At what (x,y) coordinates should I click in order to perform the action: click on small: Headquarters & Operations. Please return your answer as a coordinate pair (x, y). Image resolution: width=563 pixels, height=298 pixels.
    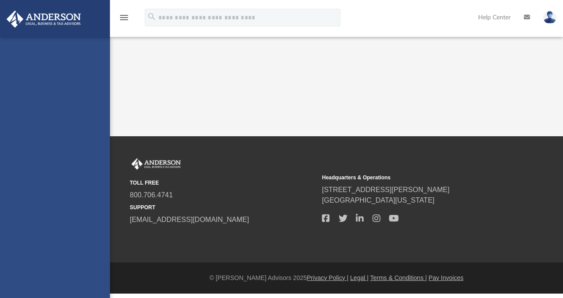
    Looking at the image, I should click on (415, 178).